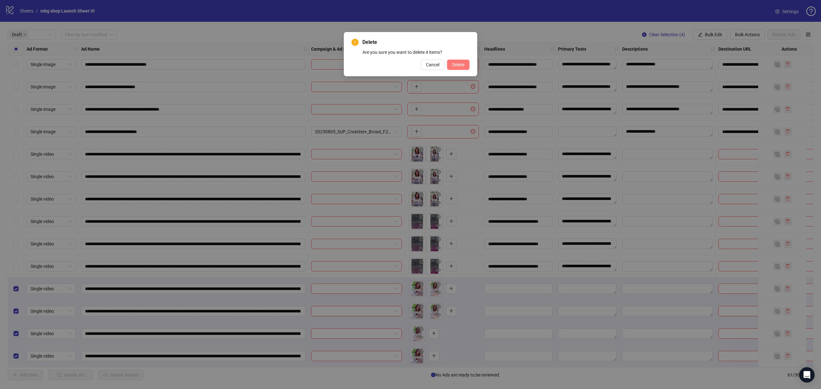 This screenshot has height=389, width=821. What do you see at coordinates (458, 65) in the screenshot?
I see `button: Delete` at bounding box center [458, 65].